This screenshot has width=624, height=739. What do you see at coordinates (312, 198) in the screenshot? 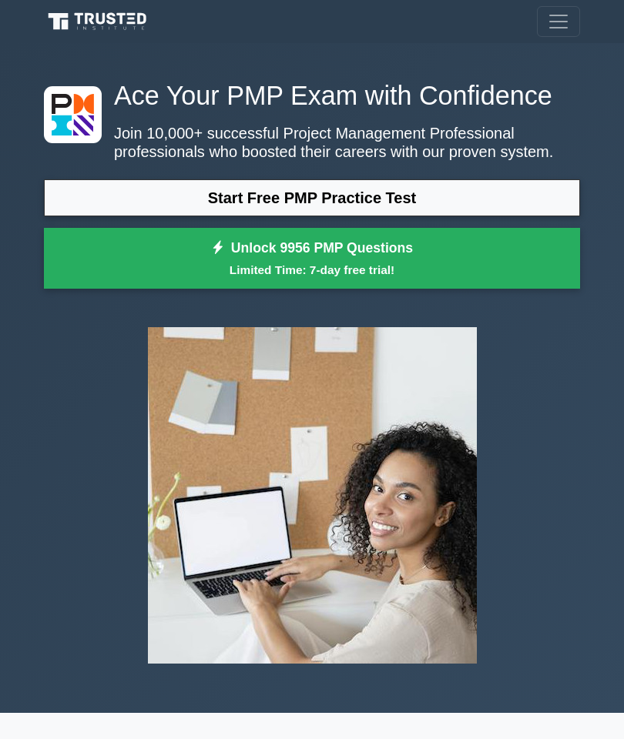
I see `a: Start Free PMP Practice Test` at bounding box center [312, 198].